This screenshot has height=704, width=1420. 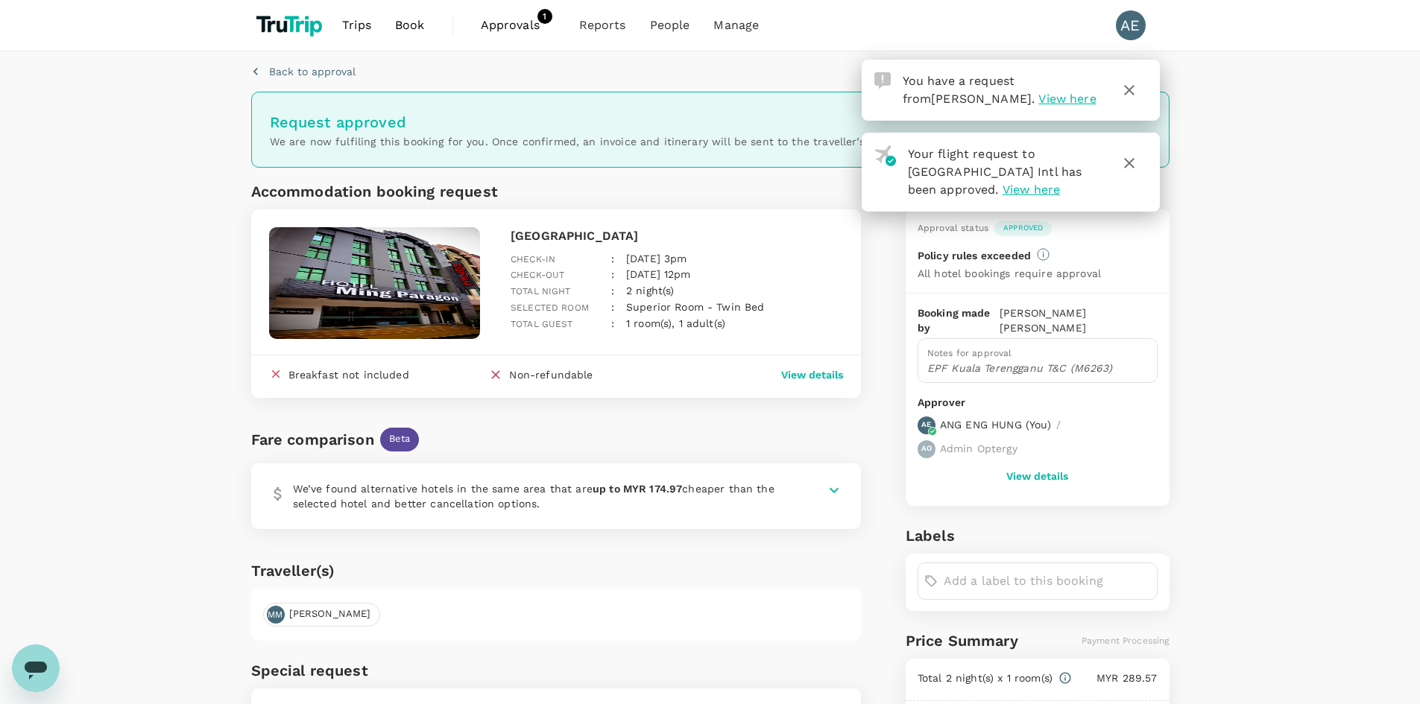 I want to click on p: Total 2 night(s) x 1 room(s), so click(x=985, y=678).